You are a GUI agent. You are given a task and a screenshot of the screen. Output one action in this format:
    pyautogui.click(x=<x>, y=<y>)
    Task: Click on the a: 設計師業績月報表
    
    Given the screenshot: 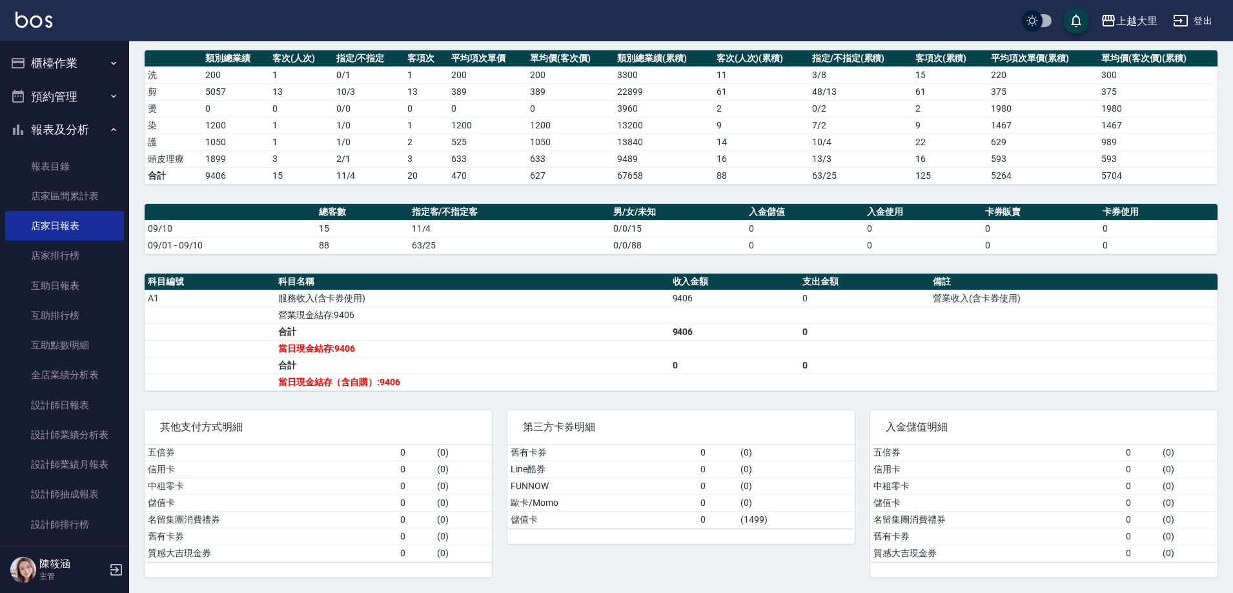 What is the action you would take?
    pyautogui.click(x=65, y=465)
    